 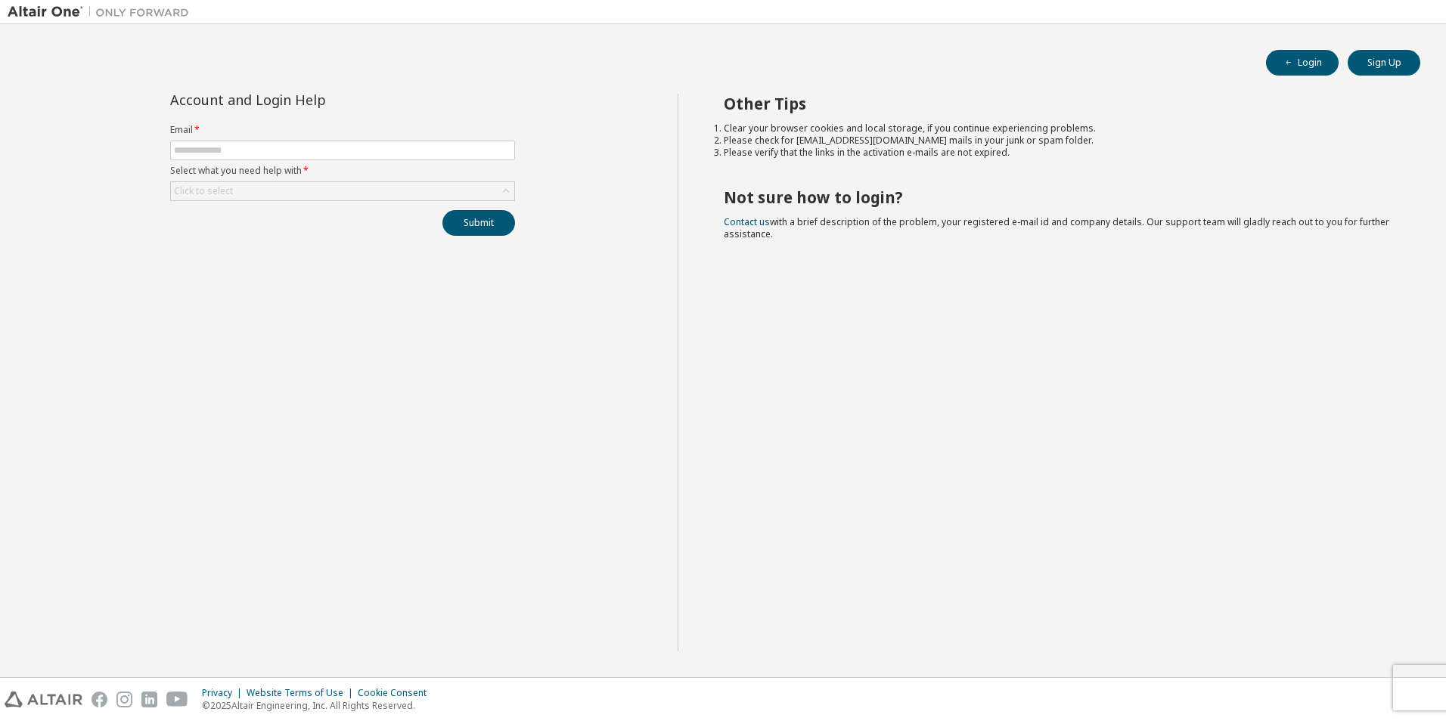 What do you see at coordinates (1059, 129) in the screenshot?
I see `li: Clear your browser cookies and local storage, if you continue experiencing problems.` at bounding box center [1059, 129].